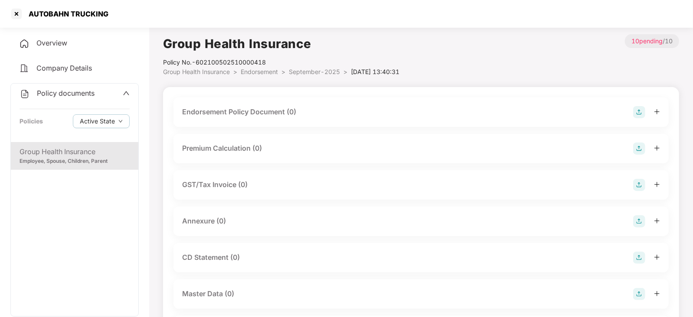 This screenshot has height=317, width=693. What do you see at coordinates (64, 68) in the screenshot?
I see `span: Company Details` at bounding box center [64, 68].